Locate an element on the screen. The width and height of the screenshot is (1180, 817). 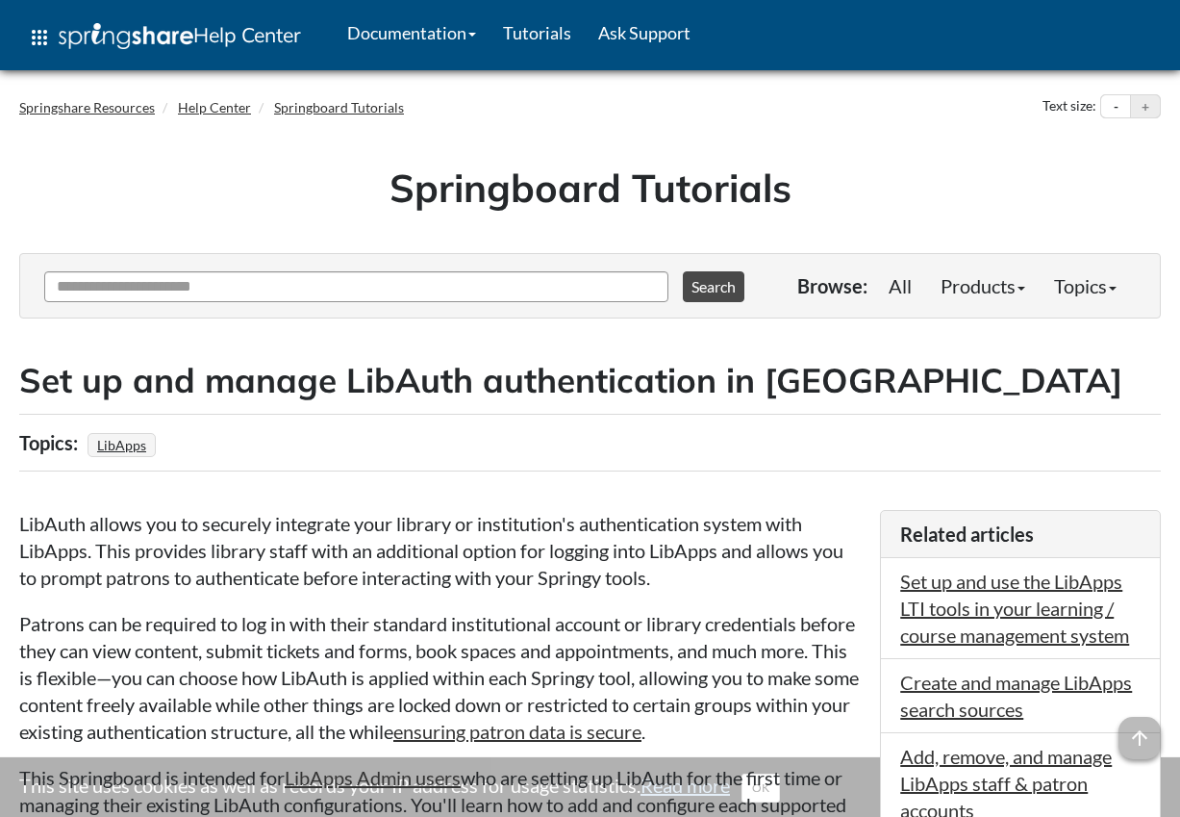
span: apps is located at coordinates (39, 38).